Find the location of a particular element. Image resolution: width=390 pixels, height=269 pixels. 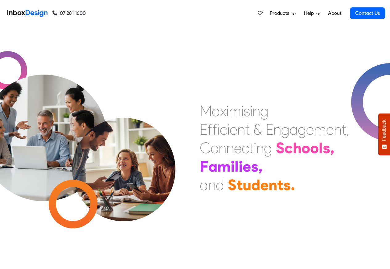

div: u is located at coordinates (247, 185).